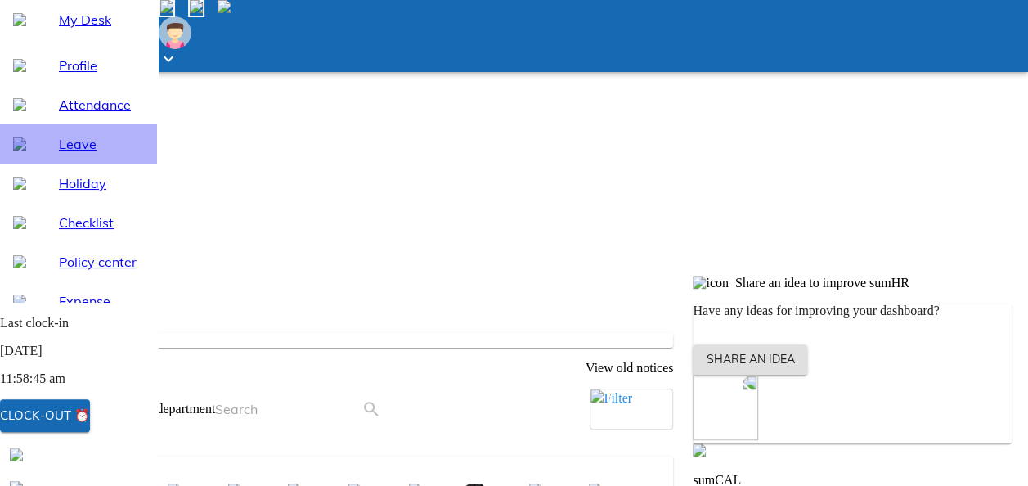  I want to click on span: Share an idea, so click(750, 359).